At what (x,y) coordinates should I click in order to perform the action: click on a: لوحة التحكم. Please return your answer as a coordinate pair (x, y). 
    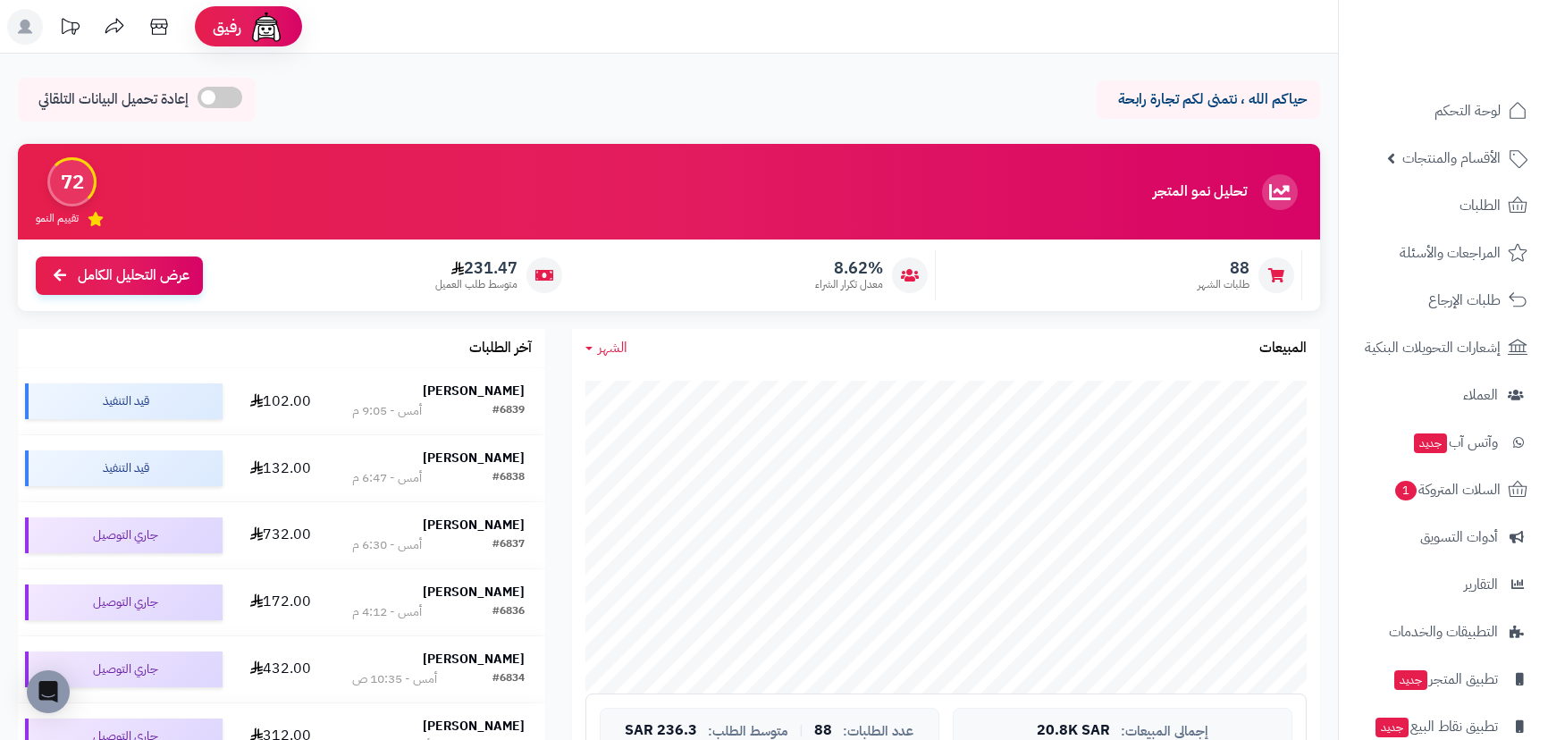
    Looking at the image, I should click on (1443, 111).